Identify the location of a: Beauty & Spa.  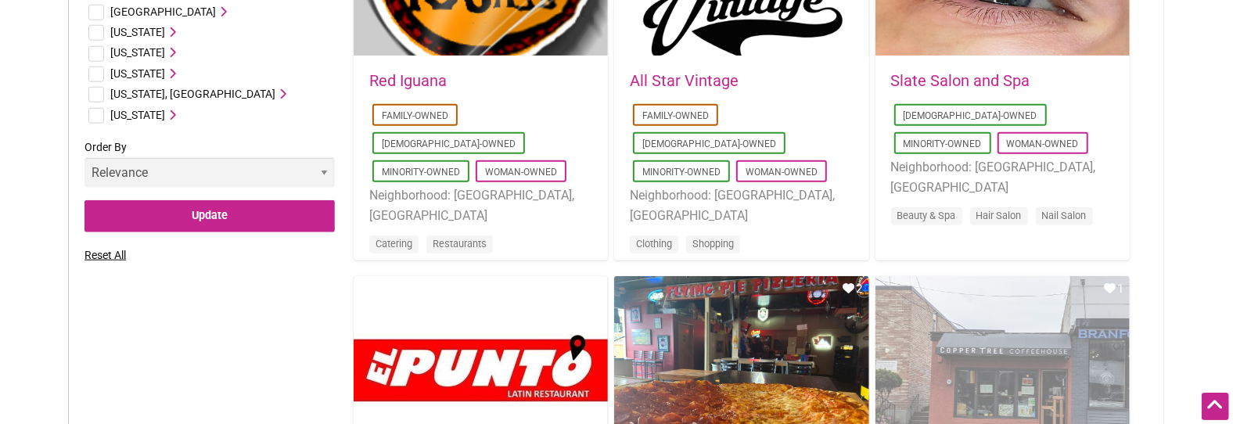
(926, 215).